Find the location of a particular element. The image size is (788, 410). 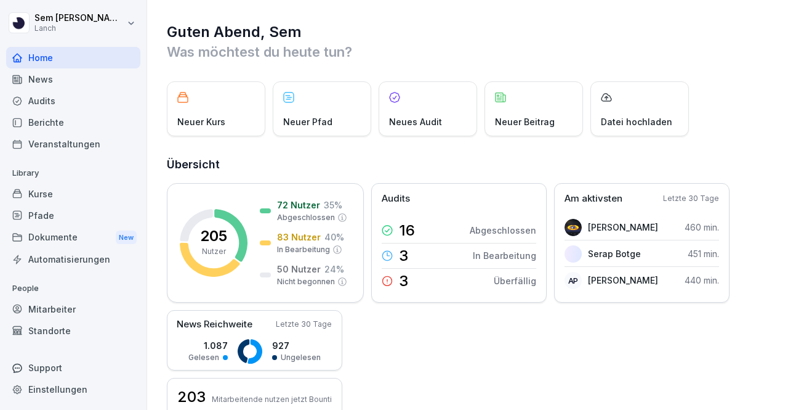

a: Veranstaltungen is located at coordinates (73, 143).